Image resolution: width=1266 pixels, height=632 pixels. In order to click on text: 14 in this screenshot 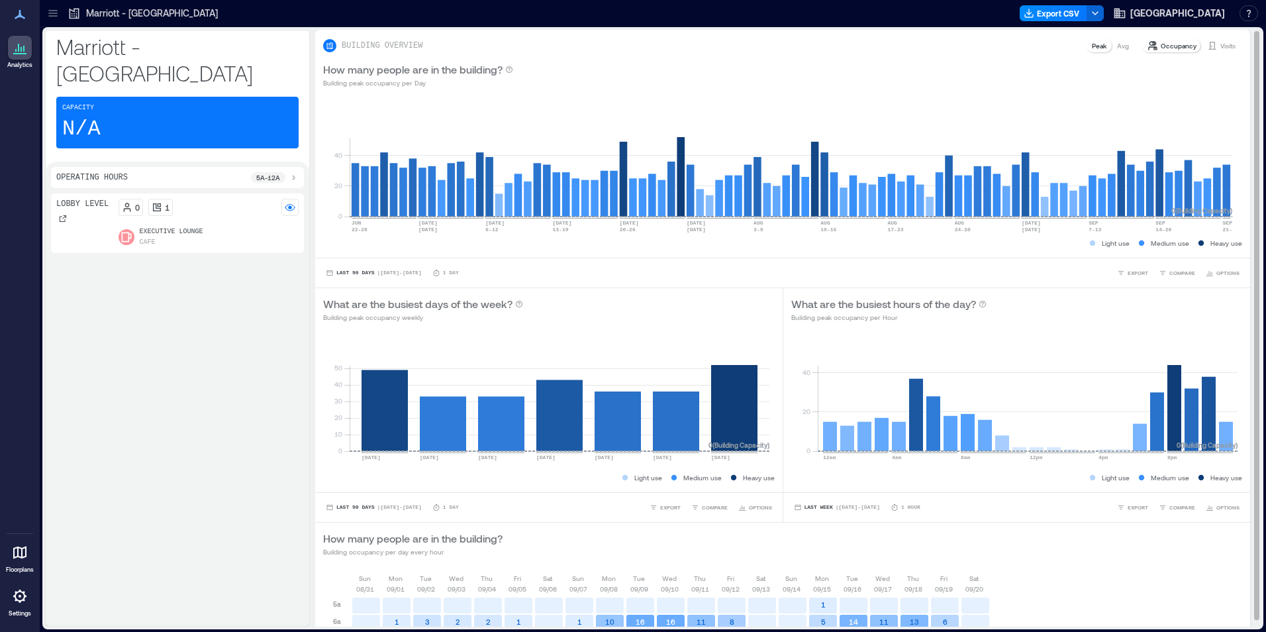, I will do `click(854, 621)`.